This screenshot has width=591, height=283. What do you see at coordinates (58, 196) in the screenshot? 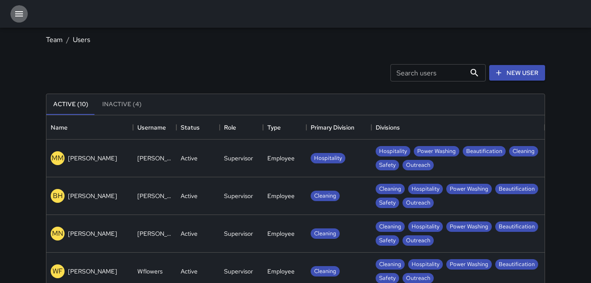
I see `p: BH` at bounding box center [58, 196].